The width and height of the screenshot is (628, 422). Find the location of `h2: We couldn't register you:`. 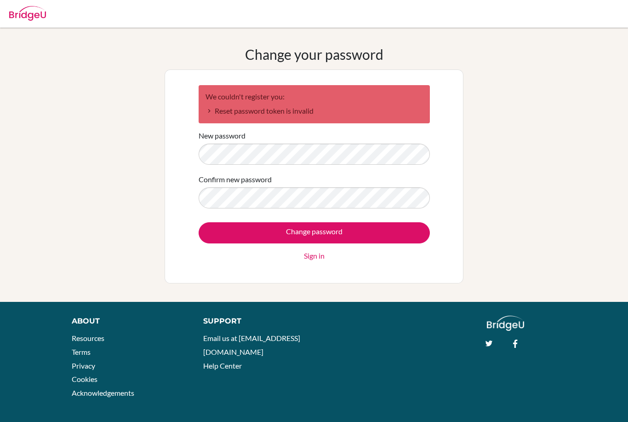

h2: We couldn't register you: is located at coordinates (314, 96).